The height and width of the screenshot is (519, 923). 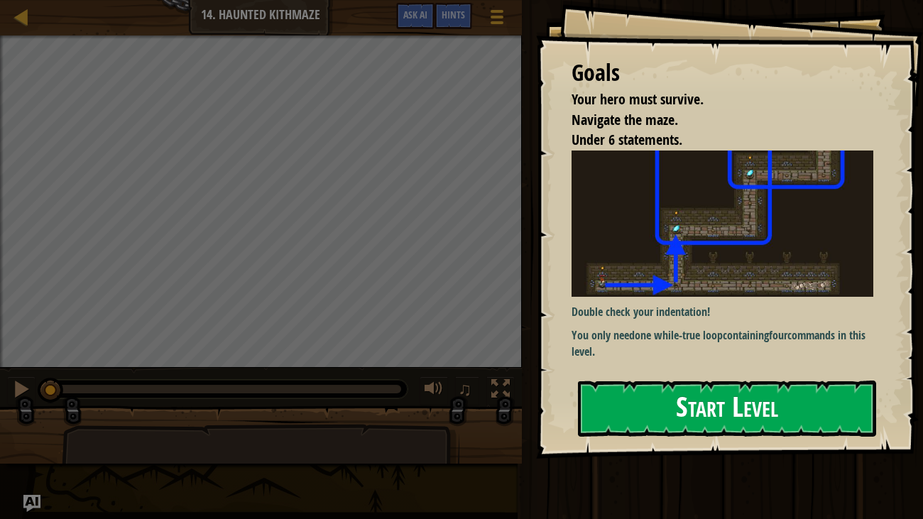 What do you see at coordinates (501, 391) in the screenshot?
I see `button: Toggle fullscreen` at bounding box center [501, 391].